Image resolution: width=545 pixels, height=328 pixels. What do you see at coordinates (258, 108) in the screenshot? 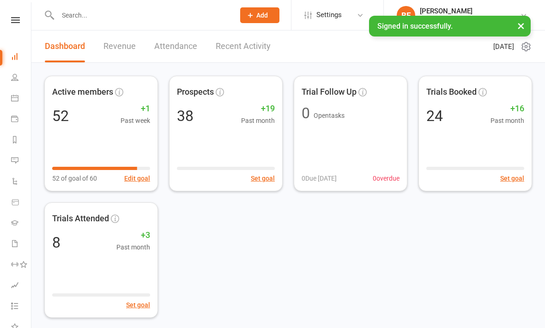
I see `span: +19` at bounding box center [258, 108].